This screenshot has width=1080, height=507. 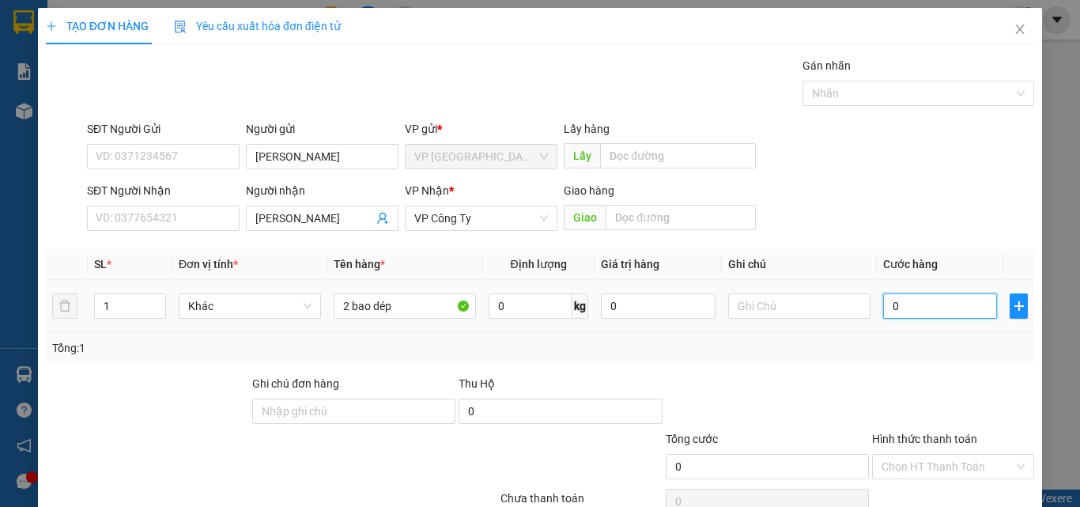 What do you see at coordinates (1020, 30) in the screenshot?
I see `button: Close` at bounding box center [1020, 30].